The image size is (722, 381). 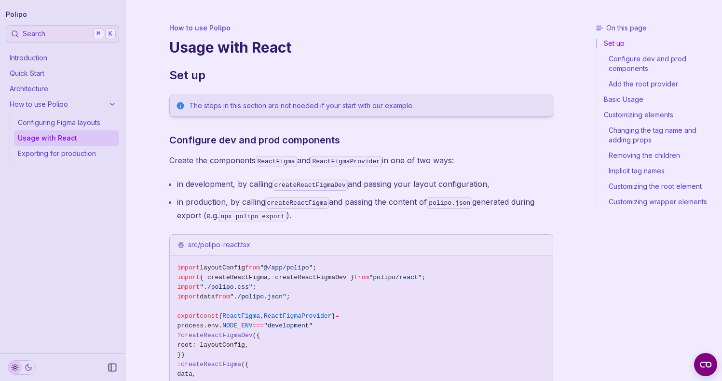 I want to click on a: Customizing elements, so click(x=658, y=115).